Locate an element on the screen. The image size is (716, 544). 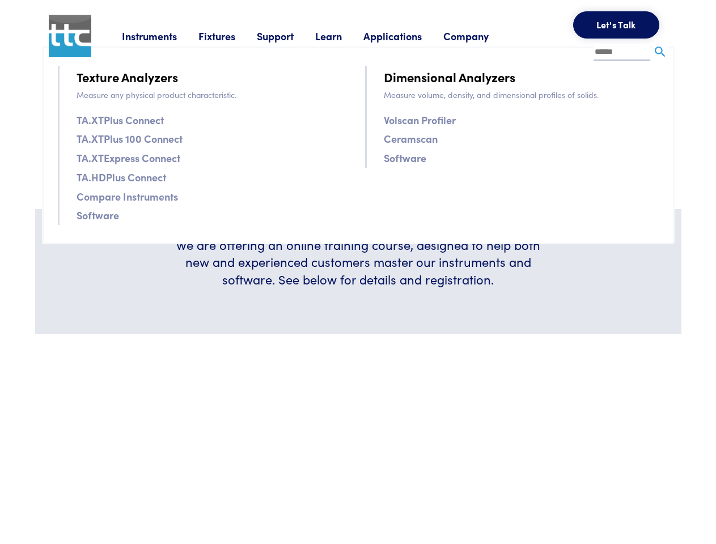
a: TA.XTExpress Connect is located at coordinates (128, 158).